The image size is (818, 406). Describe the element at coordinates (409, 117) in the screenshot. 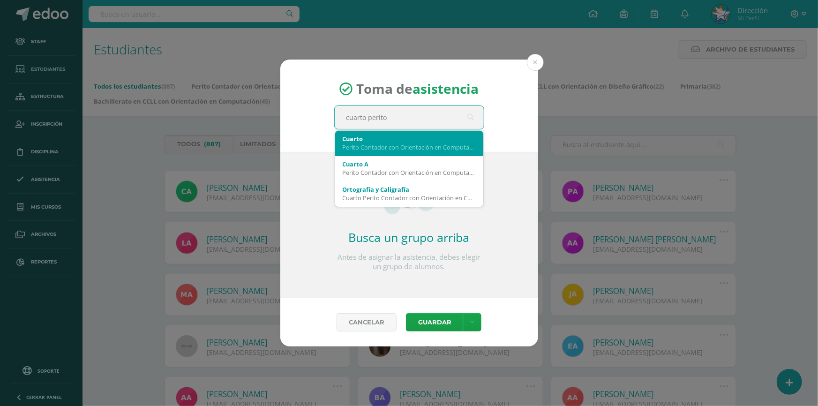

I see `input: Busca un grado o sección aquí...` at that location.